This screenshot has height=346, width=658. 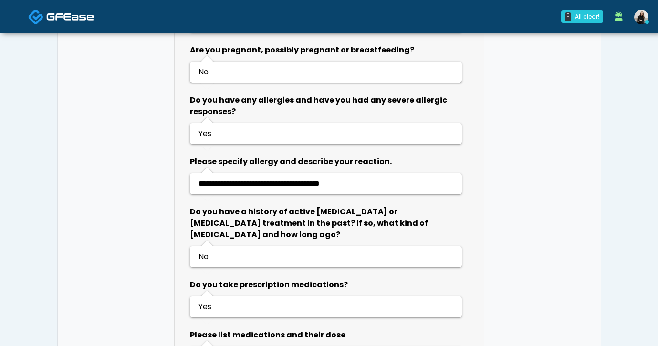 What do you see at coordinates (269, 285) in the screenshot?
I see `b: Do you take prescription medications?` at bounding box center [269, 285].